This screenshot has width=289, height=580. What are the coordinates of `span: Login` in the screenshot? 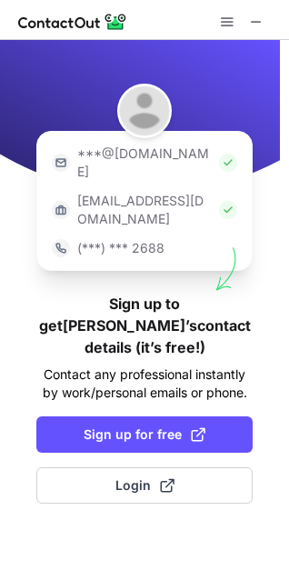 It's located at (144, 485).